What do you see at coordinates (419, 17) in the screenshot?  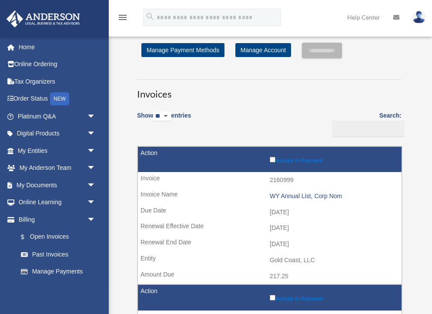 I see `img: User Pic` at bounding box center [419, 17].